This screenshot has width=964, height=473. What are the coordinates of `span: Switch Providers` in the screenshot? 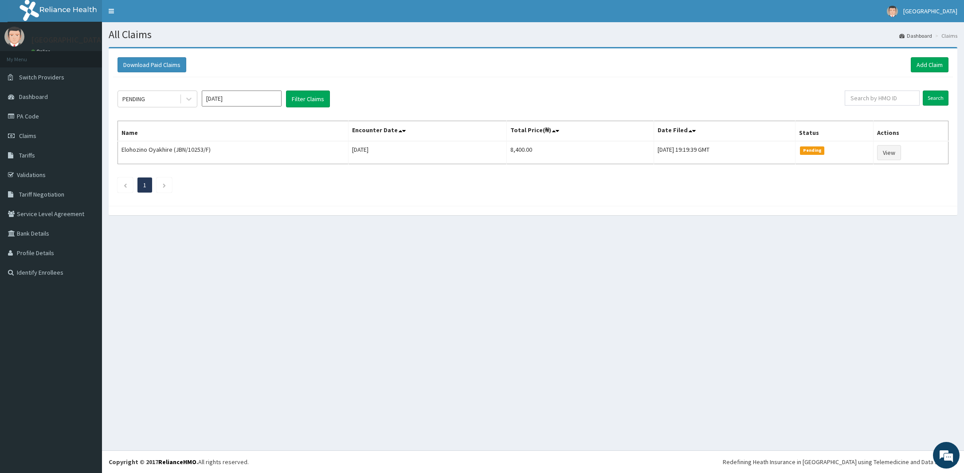 It's located at (42, 77).